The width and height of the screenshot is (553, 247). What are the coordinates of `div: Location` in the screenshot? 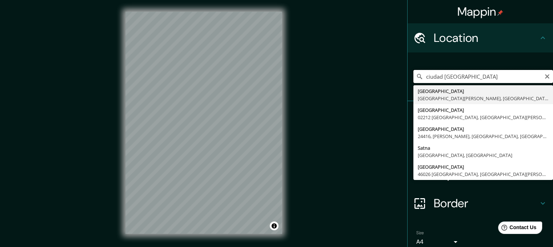 It's located at (480, 38).